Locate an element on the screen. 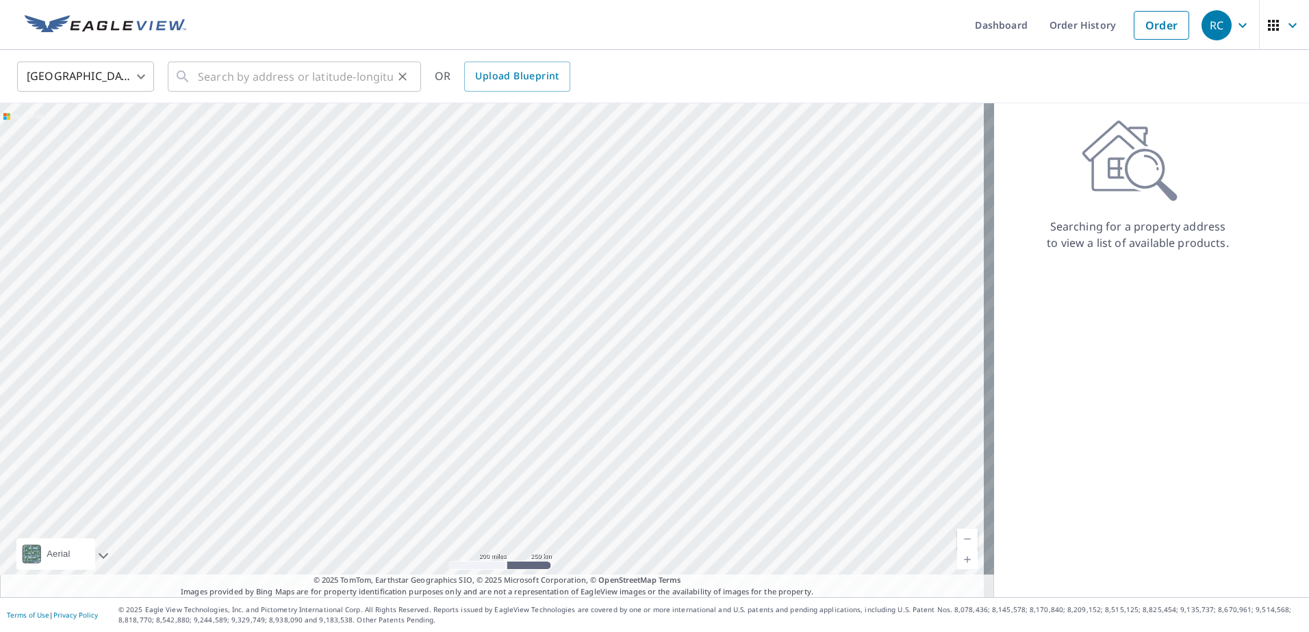 The width and height of the screenshot is (1309, 632). span: © 2025 TomTom, Earthstar Geographics SIO, © 2025 Microsoft Corporation, © is located at coordinates (497, 580).